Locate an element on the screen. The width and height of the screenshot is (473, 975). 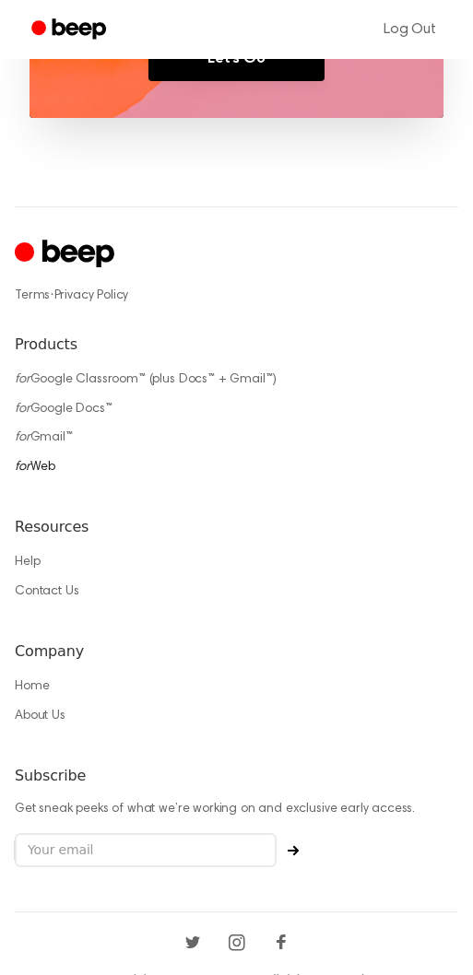
a: Help is located at coordinates (27, 562).